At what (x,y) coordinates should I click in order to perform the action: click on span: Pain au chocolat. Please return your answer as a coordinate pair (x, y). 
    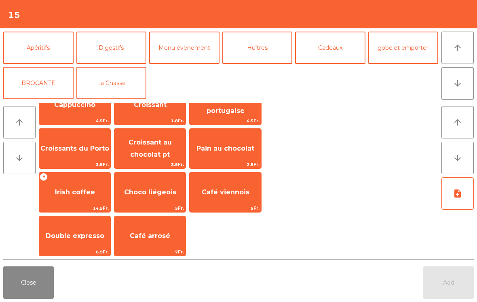
    Looking at the image, I should click on (225, 148).